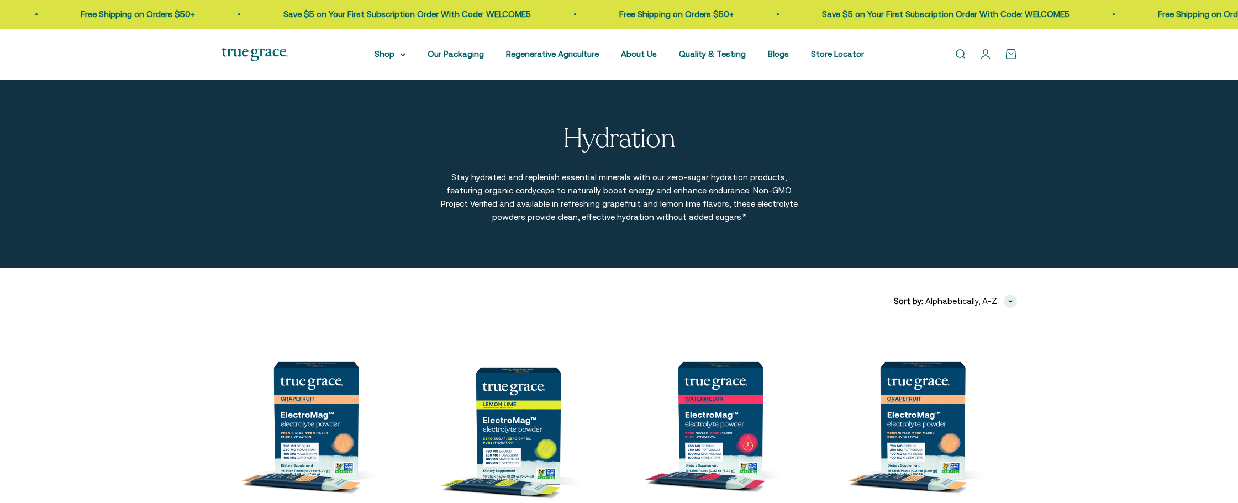  What do you see at coordinates (961, 301) in the screenshot?
I see `span: Alphabetically, A-Z` at bounding box center [961, 301].